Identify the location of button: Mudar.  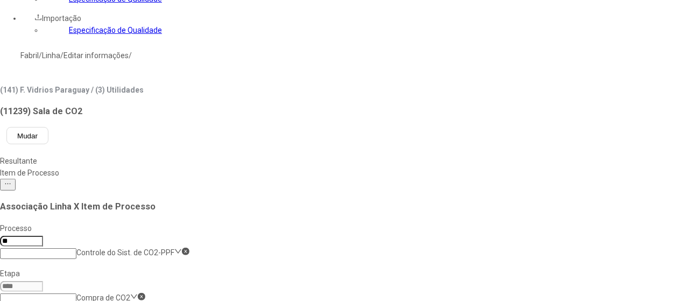
(27, 136).